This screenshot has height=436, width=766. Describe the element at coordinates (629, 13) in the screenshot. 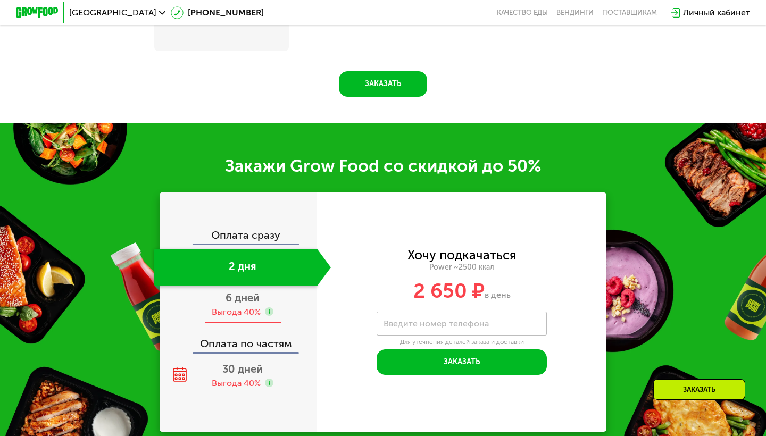

I see `div: поставщикам` at that location.